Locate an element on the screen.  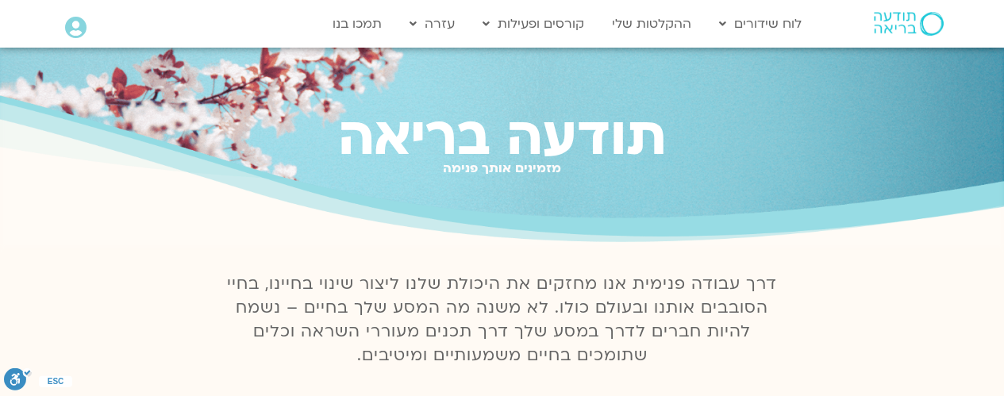
a: ההקלטות שלי is located at coordinates (651, 24).